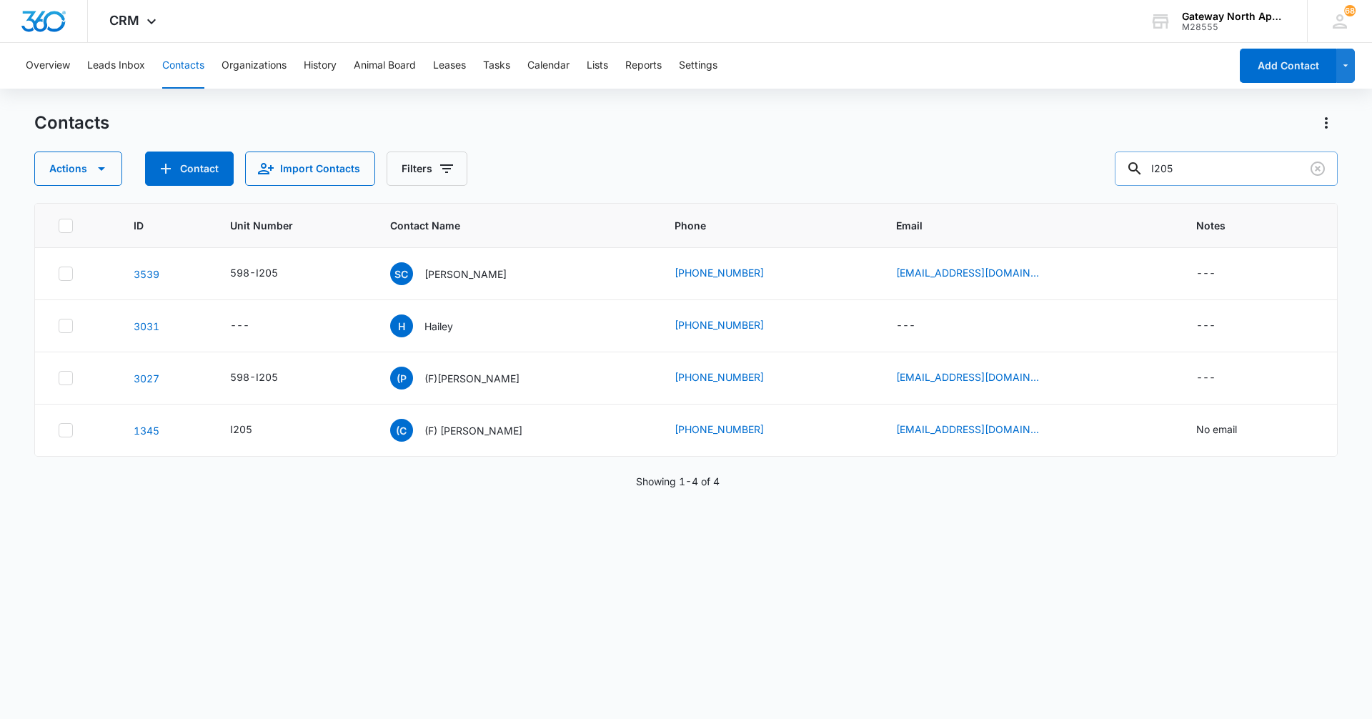  Describe the element at coordinates (1216, 429) in the screenshot. I see `div: No email` at that location.